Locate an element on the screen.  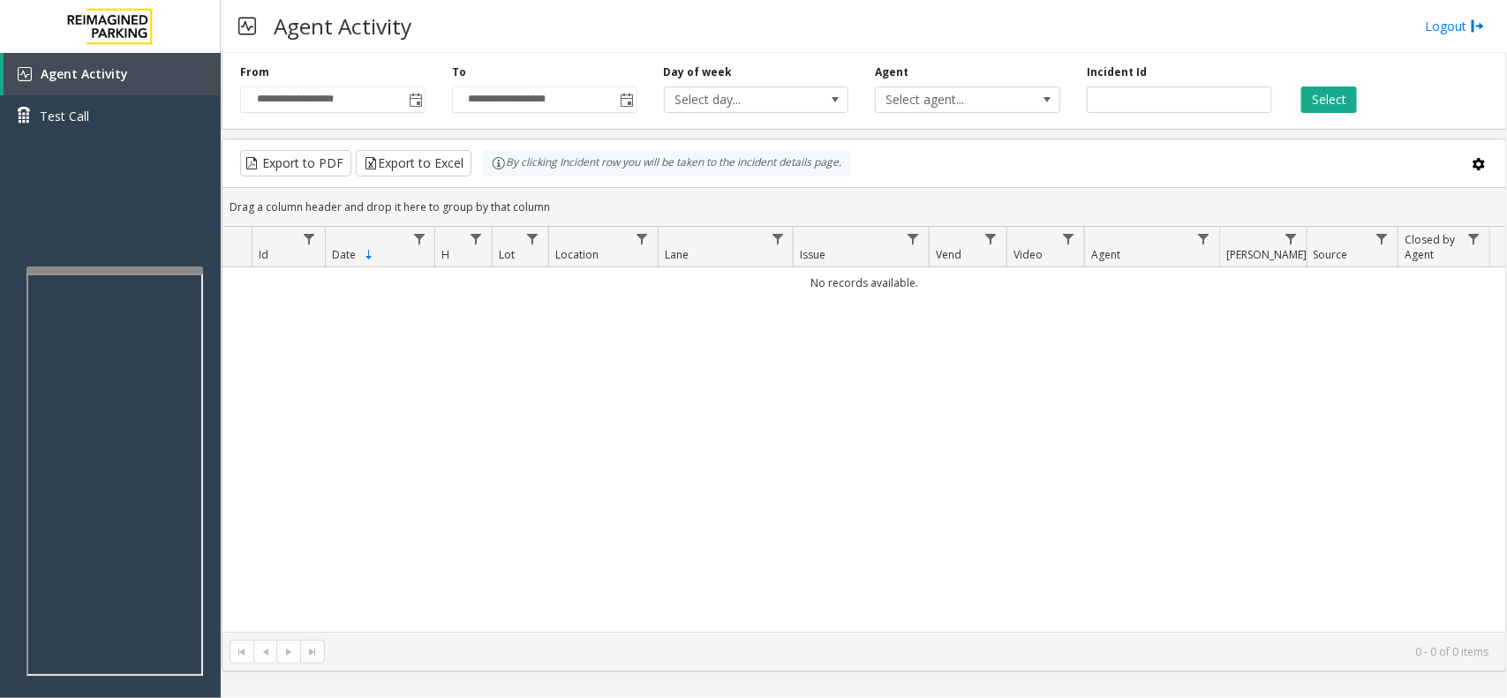
span: Agent is located at coordinates (1105, 254).